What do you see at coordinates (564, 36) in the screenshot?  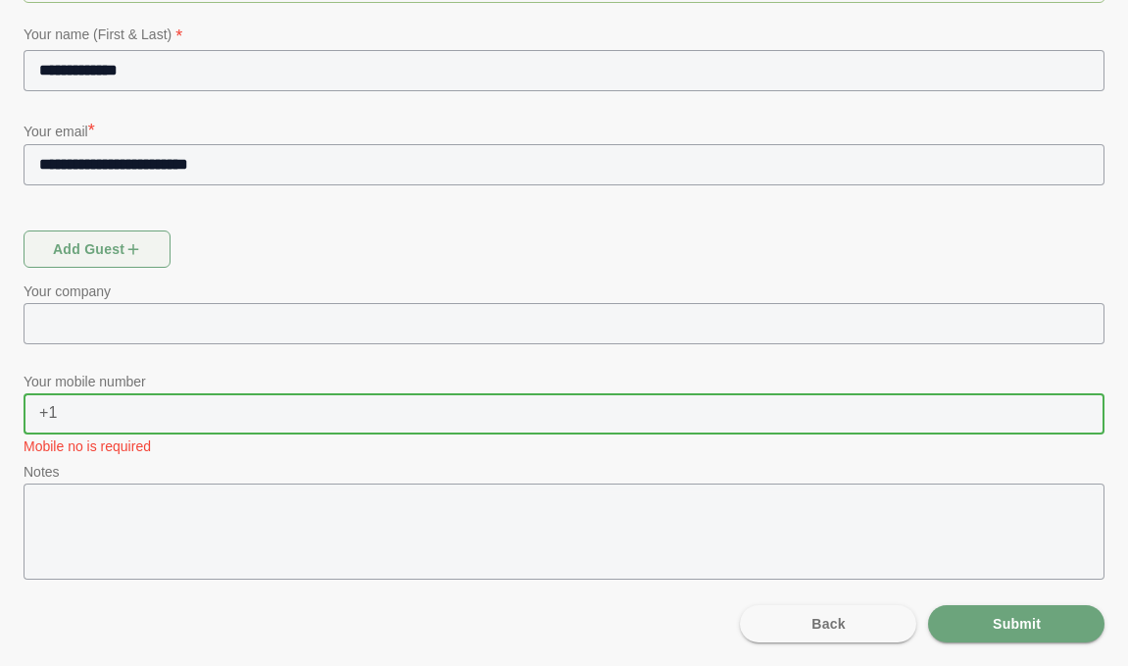 I see `p: Your name (First & Last)` at bounding box center [564, 36].